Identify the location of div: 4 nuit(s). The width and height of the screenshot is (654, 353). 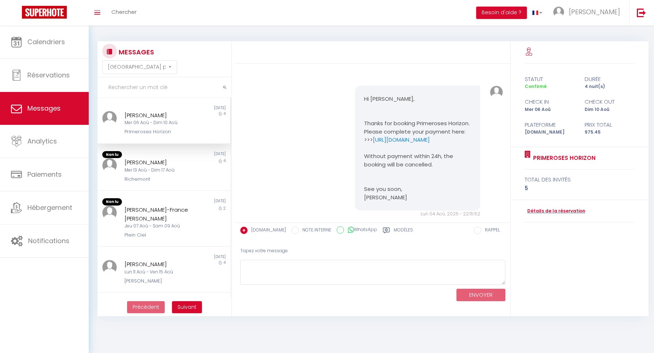
(609, 87).